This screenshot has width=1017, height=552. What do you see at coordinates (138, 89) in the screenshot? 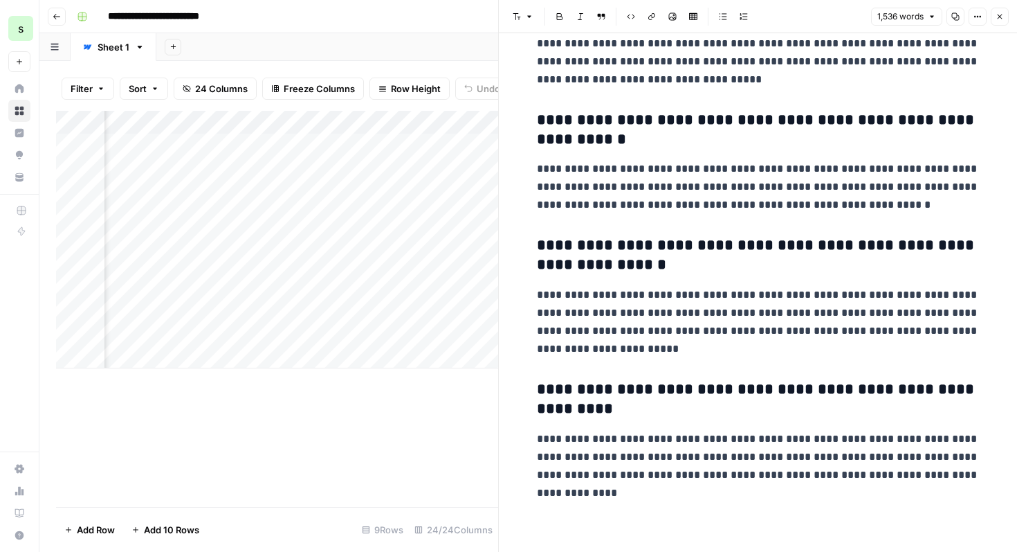
I see `span: Sort` at bounding box center [138, 89].